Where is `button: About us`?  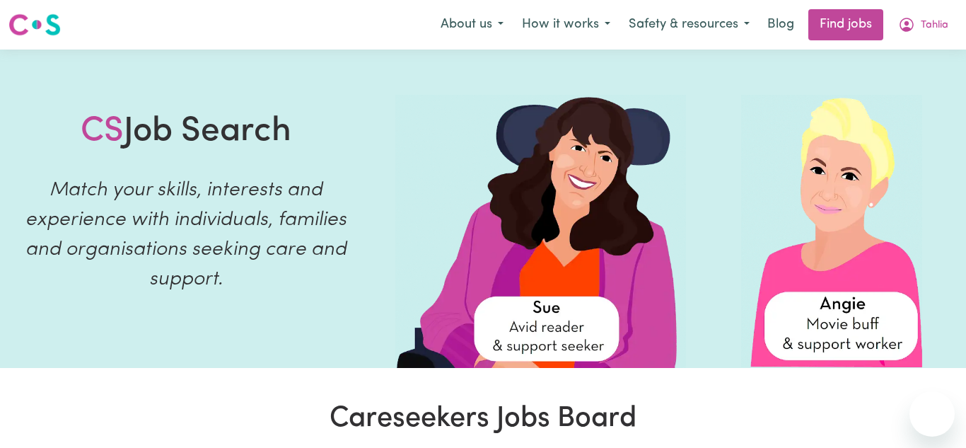
button: About us is located at coordinates (472, 25).